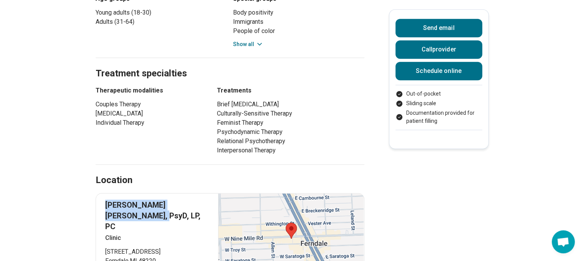 This screenshot has width=584, height=261. I want to click on li: Young adults (18-30), so click(161, 13).